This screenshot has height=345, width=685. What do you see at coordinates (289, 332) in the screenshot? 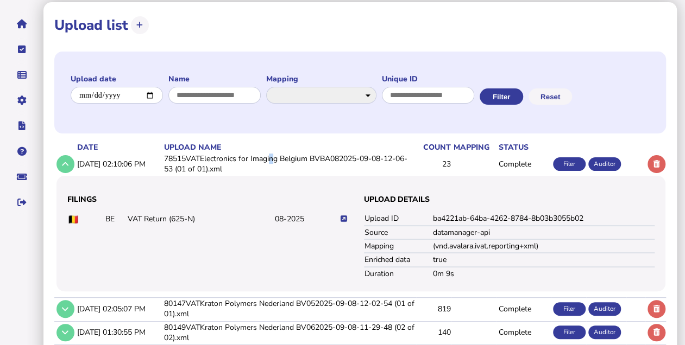
I see `td: 80149VATKraton Polymers Nederland BV062025-09-08-11-29-48 (02 of 02).xml` at bounding box center [289, 332].